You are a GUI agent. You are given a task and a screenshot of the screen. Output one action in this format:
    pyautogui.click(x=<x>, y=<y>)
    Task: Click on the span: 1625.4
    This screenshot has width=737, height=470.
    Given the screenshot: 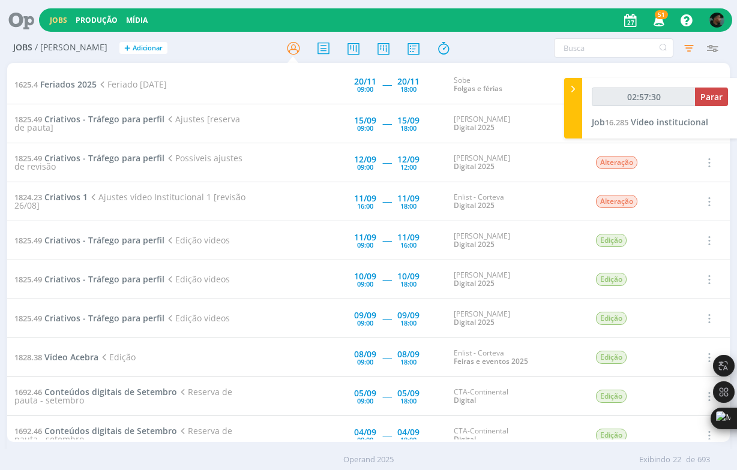 What is the action you would take?
    pyautogui.click(x=26, y=85)
    